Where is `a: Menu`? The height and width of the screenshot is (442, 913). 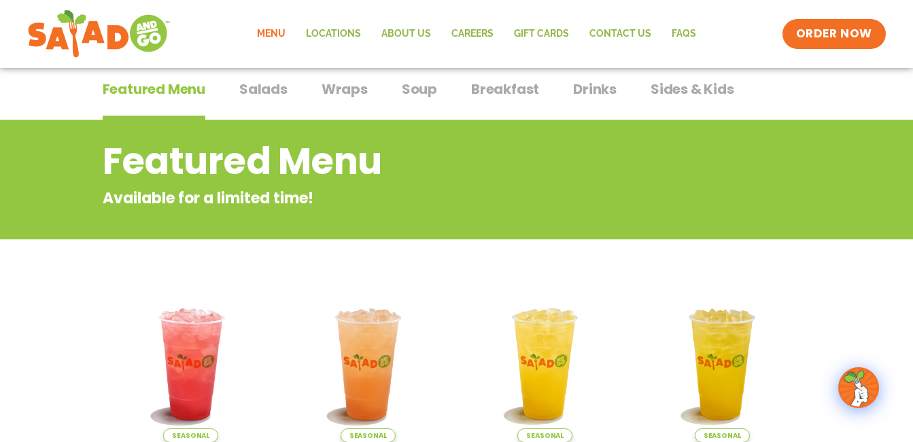 a: Menu is located at coordinates (271, 34).